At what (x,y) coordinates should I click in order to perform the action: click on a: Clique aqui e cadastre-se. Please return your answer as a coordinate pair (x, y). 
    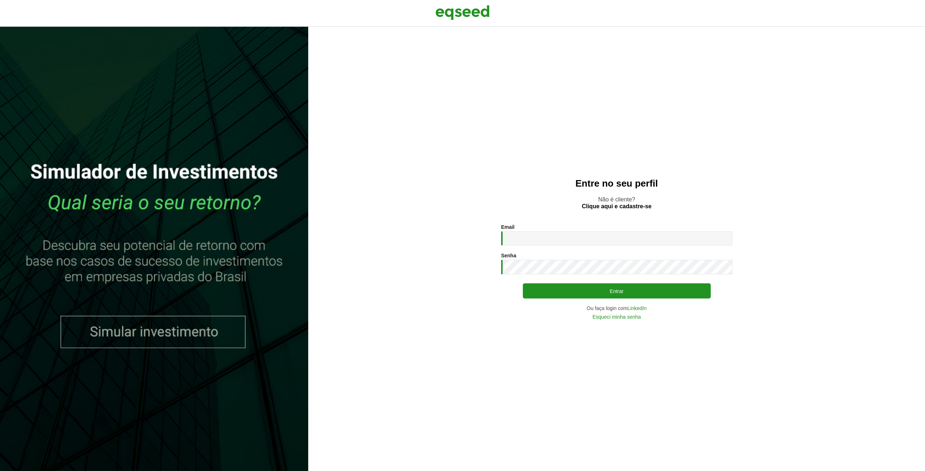
    Looking at the image, I should click on (616, 207).